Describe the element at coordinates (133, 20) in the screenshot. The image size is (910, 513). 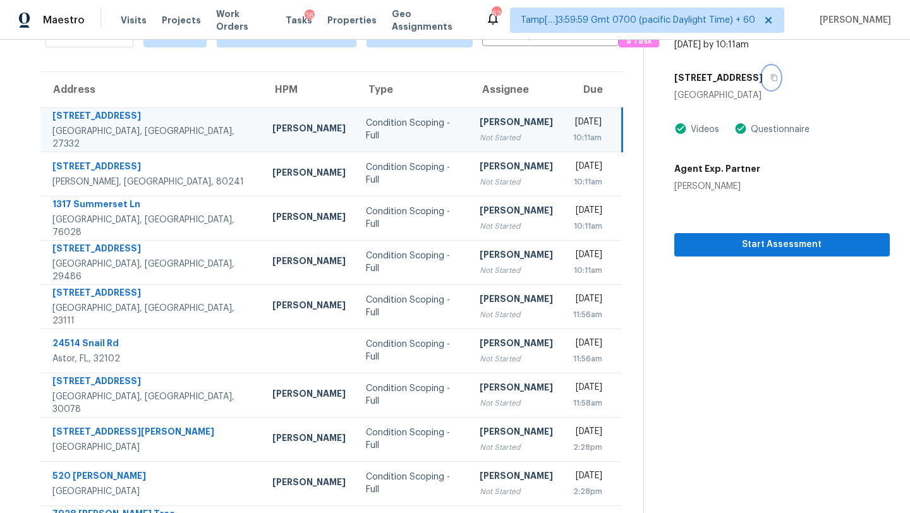
I see `span: Visits` at that location.